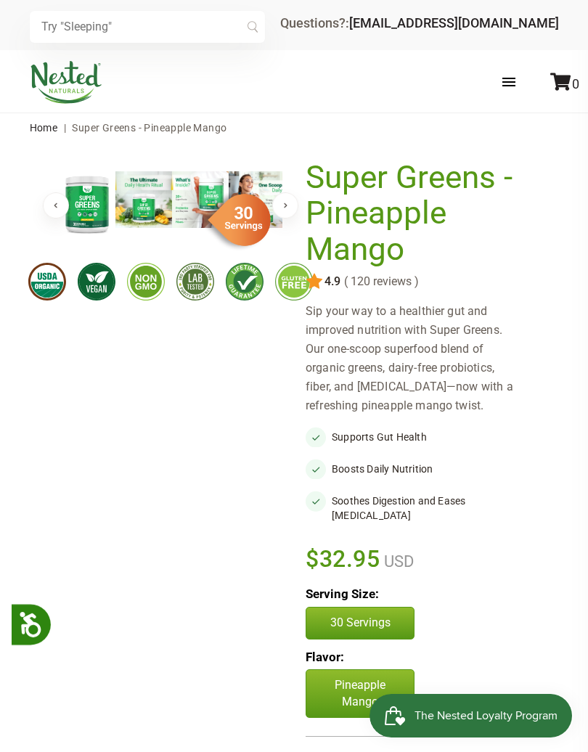  What do you see at coordinates (146, 282) in the screenshot?
I see `img: gmofree` at bounding box center [146, 282].